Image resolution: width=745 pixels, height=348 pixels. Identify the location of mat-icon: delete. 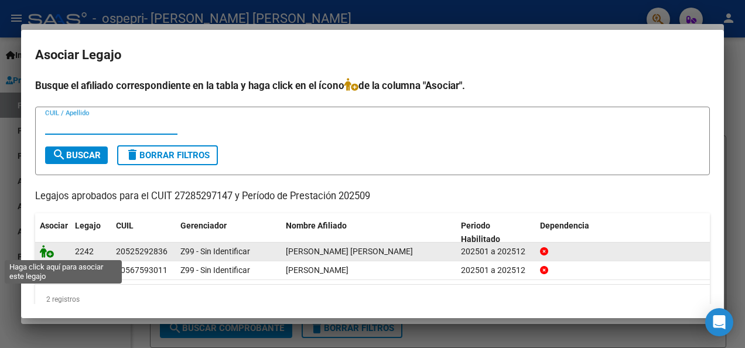
(132, 155).